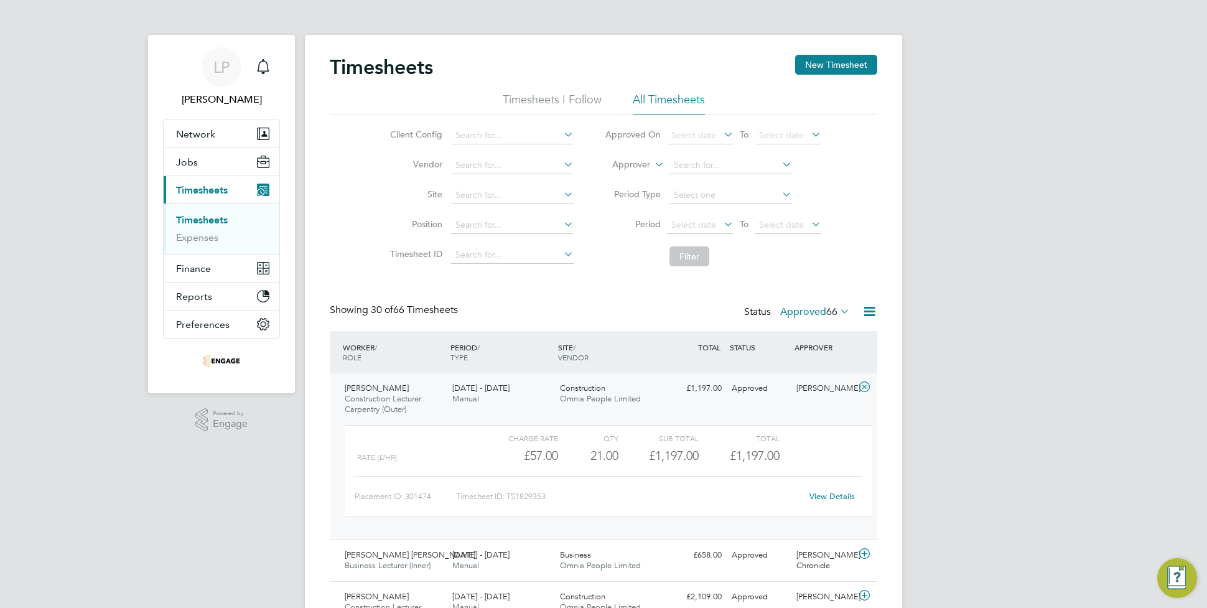 This screenshot has width=1207, height=608. Describe the element at coordinates (832, 312) in the screenshot. I see `span: 66` at that location.